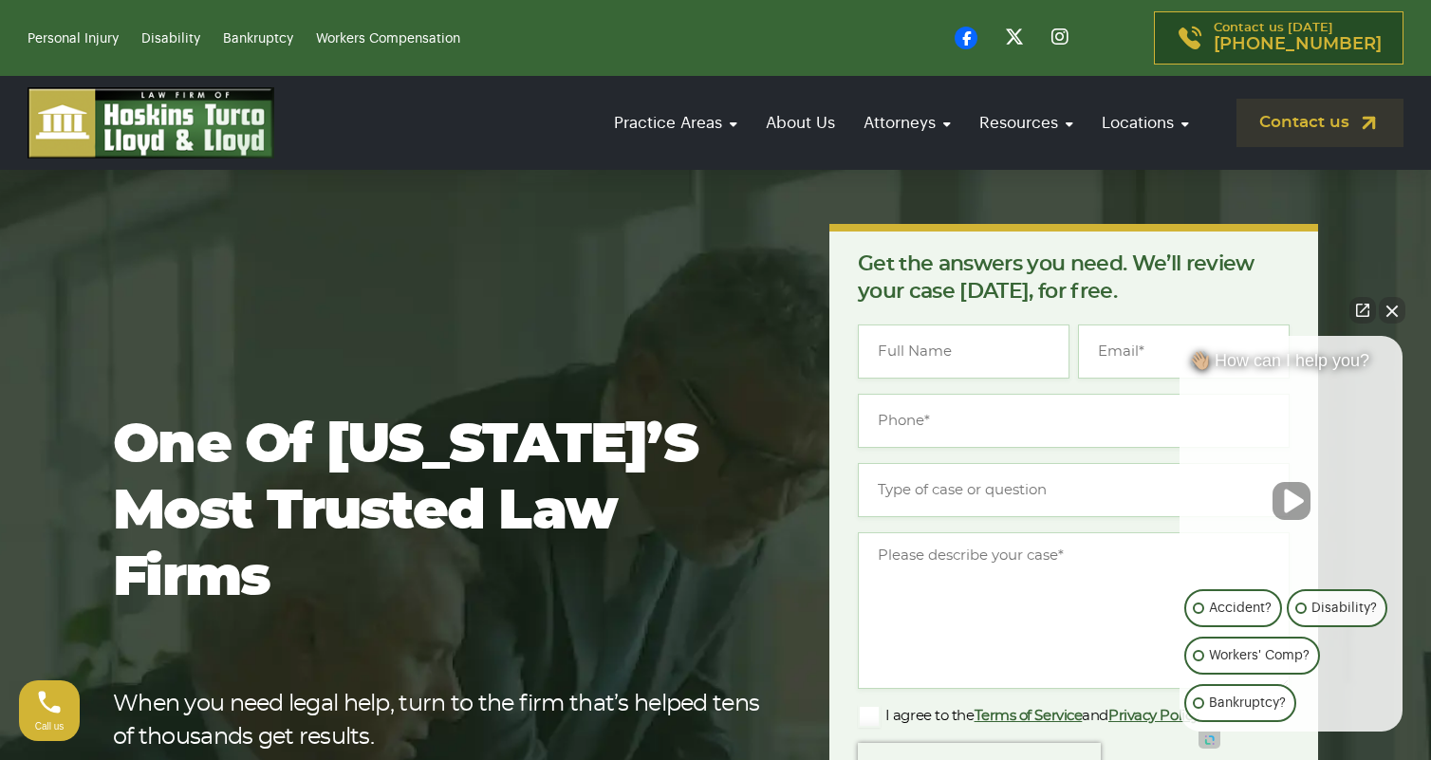 The image size is (1431, 760). Describe the element at coordinates (73, 39) in the screenshot. I see `a: Personal Injury` at that location.